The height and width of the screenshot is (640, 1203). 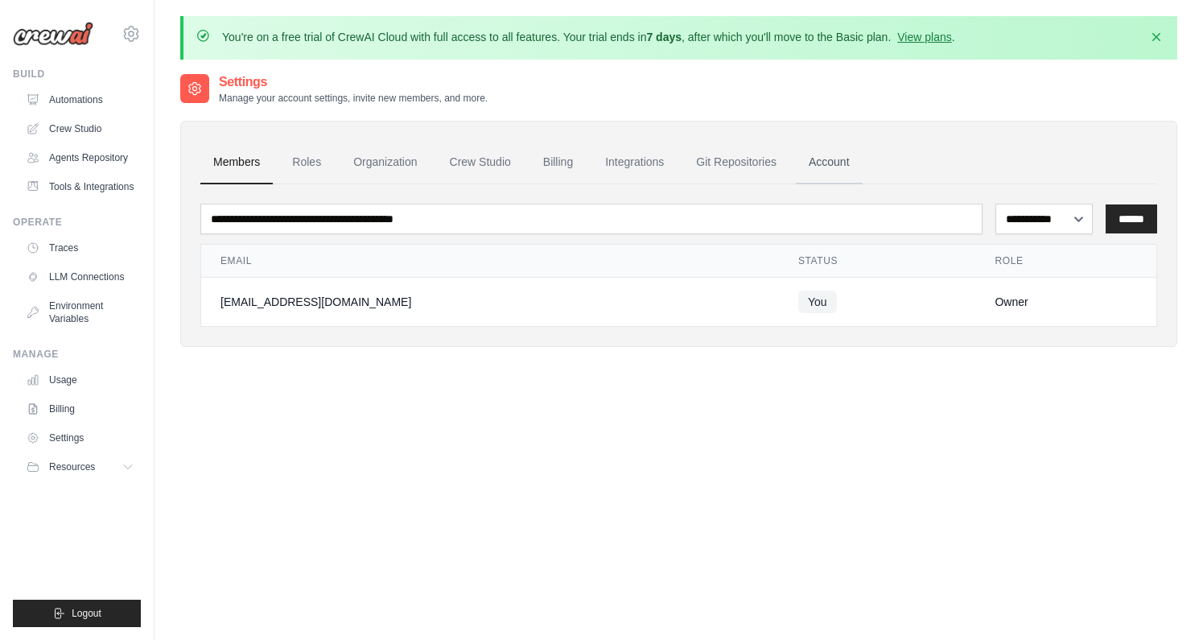 What do you see at coordinates (353, 98) in the screenshot?
I see `p: Manage your account settings, invite new members, and more.` at bounding box center [353, 98].